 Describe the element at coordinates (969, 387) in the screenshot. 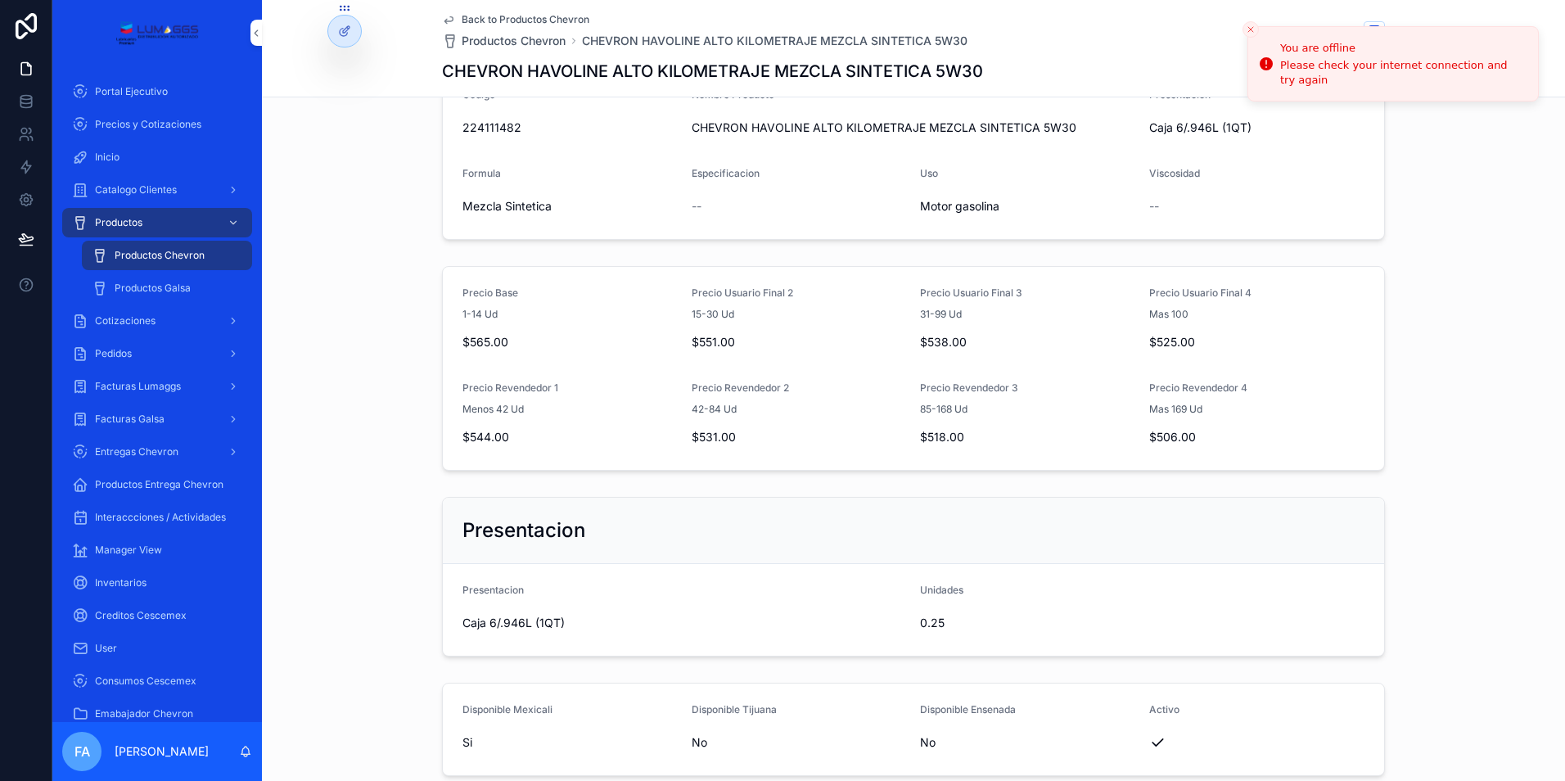

I see `span: Precio Revendedor 3` at that location.